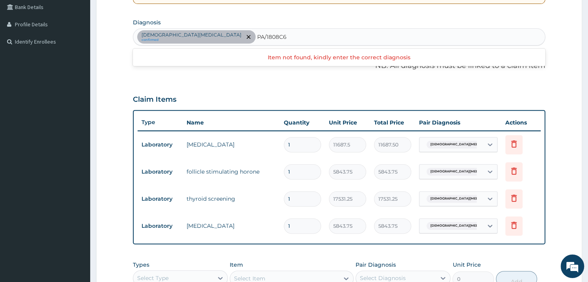 This screenshot has width=588, height=282. What do you see at coordinates (231, 171) in the screenshot?
I see `td: follicle stimulating horone` at bounding box center [231, 171].